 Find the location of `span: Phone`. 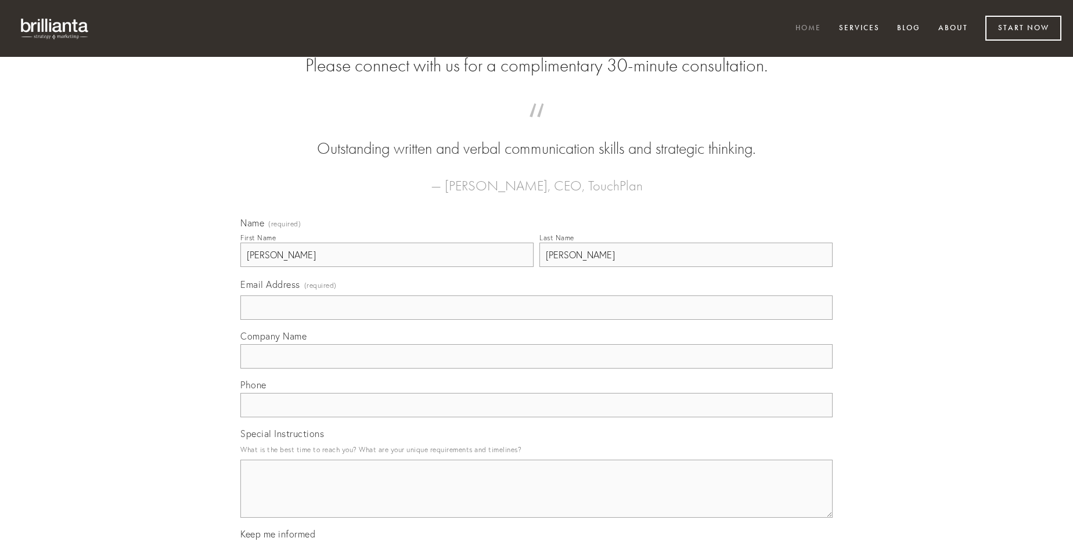

span: Phone is located at coordinates (253, 385).